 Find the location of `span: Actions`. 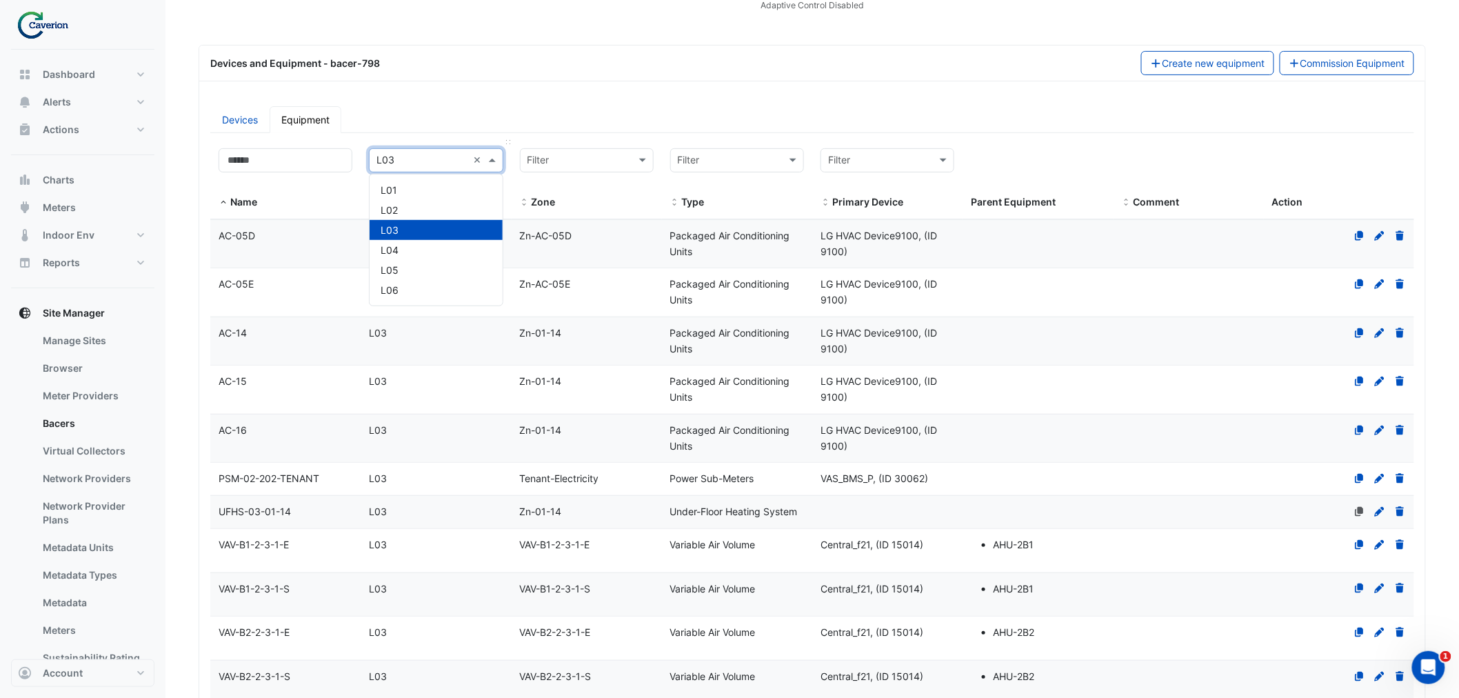

span: Actions is located at coordinates (61, 130).